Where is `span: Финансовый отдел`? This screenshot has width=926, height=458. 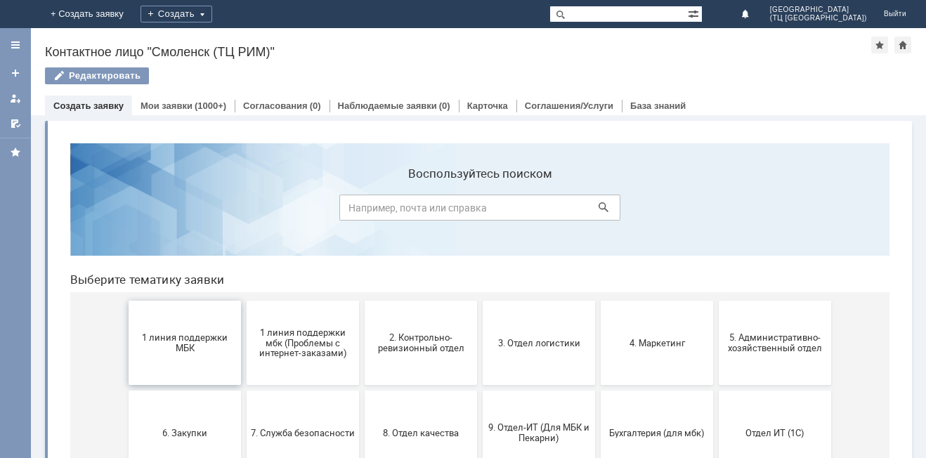
span: Финансовый отдел is located at coordinates (362, 390).